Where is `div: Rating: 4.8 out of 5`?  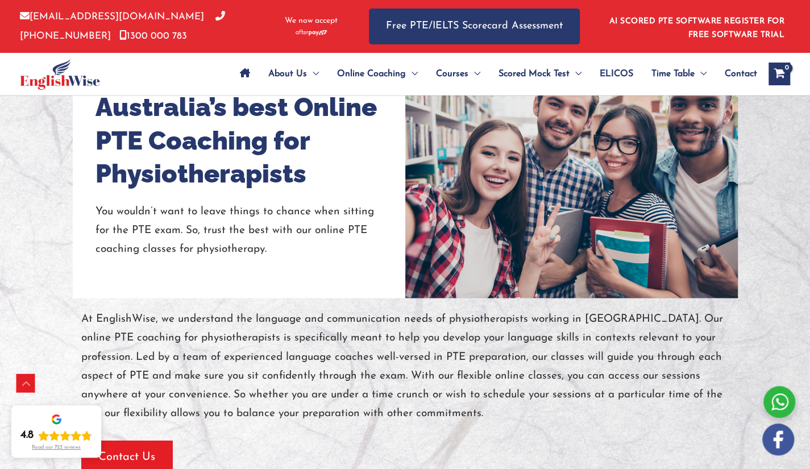
div: Rating: 4.8 out of 5 is located at coordinates (56, 435).